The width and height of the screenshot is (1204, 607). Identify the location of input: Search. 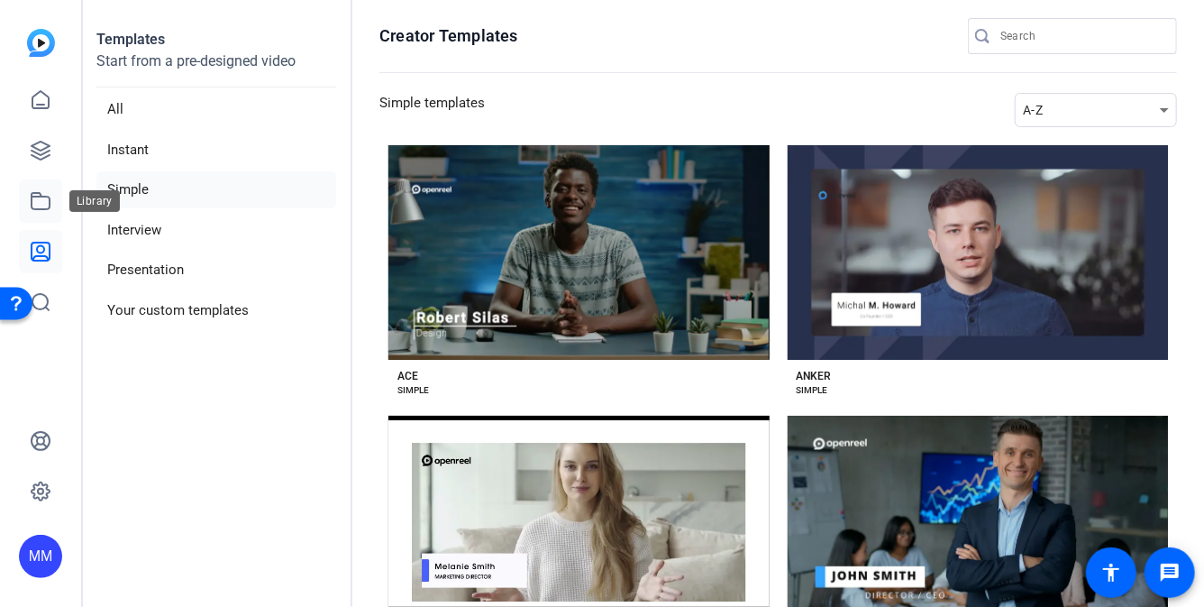
(1082, 36).